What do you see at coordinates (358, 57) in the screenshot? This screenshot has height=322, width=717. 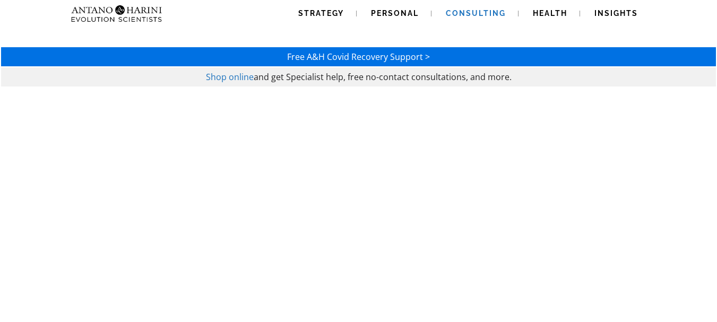 I see `span: Free A&H Covid Recovery Support >` at bounding box center [358, 57].